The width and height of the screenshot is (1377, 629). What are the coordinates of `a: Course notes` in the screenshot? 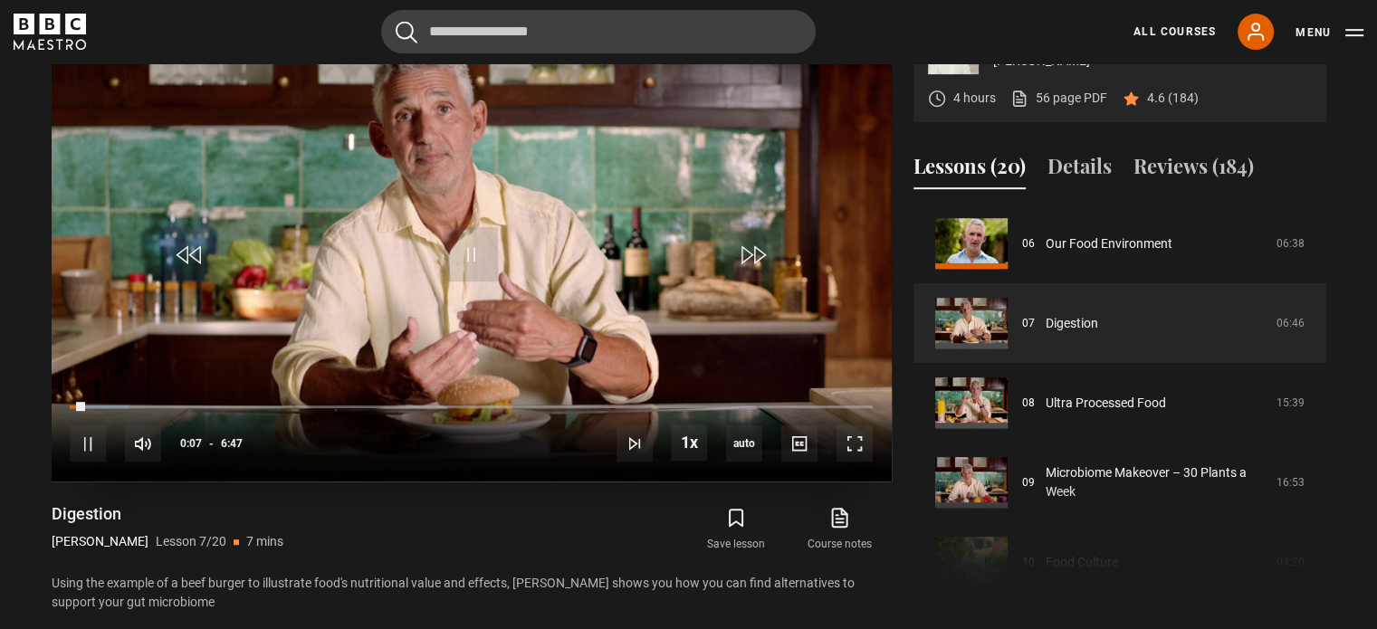 It's located at (839, 530).